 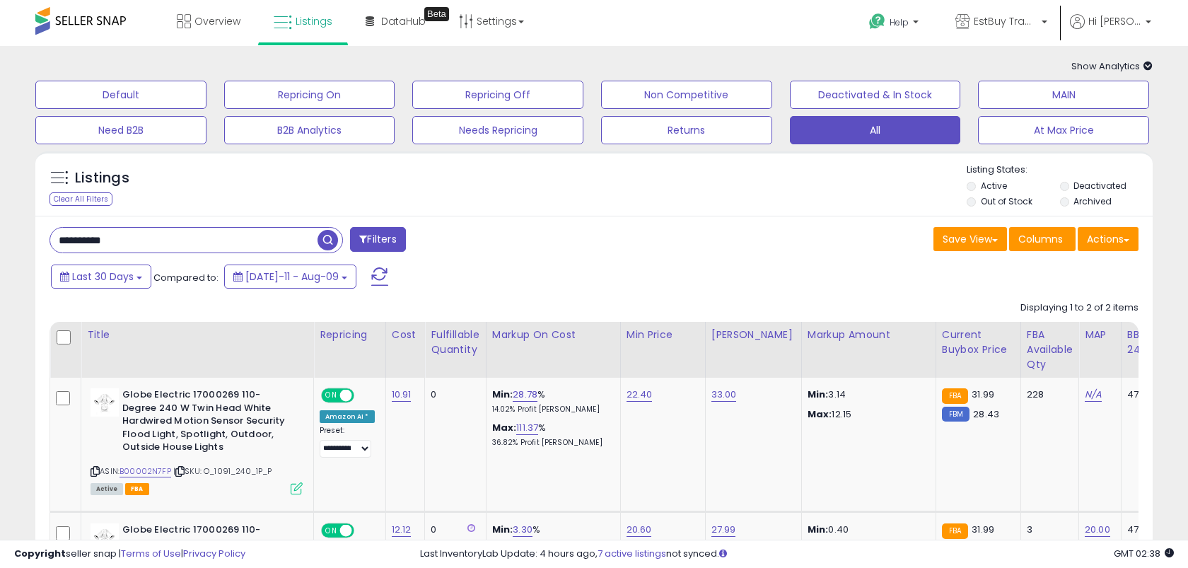 I want to click on div: 3, so click(x=1048, y=530).